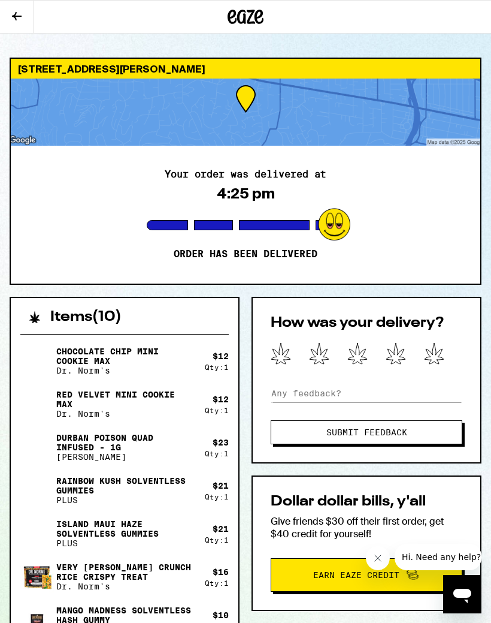 The width and height of the screenshot is (491, 623). Describe the element at coordinates (246, 174) in the screenshot. I see `h2: Your order was delivered at` at that location.